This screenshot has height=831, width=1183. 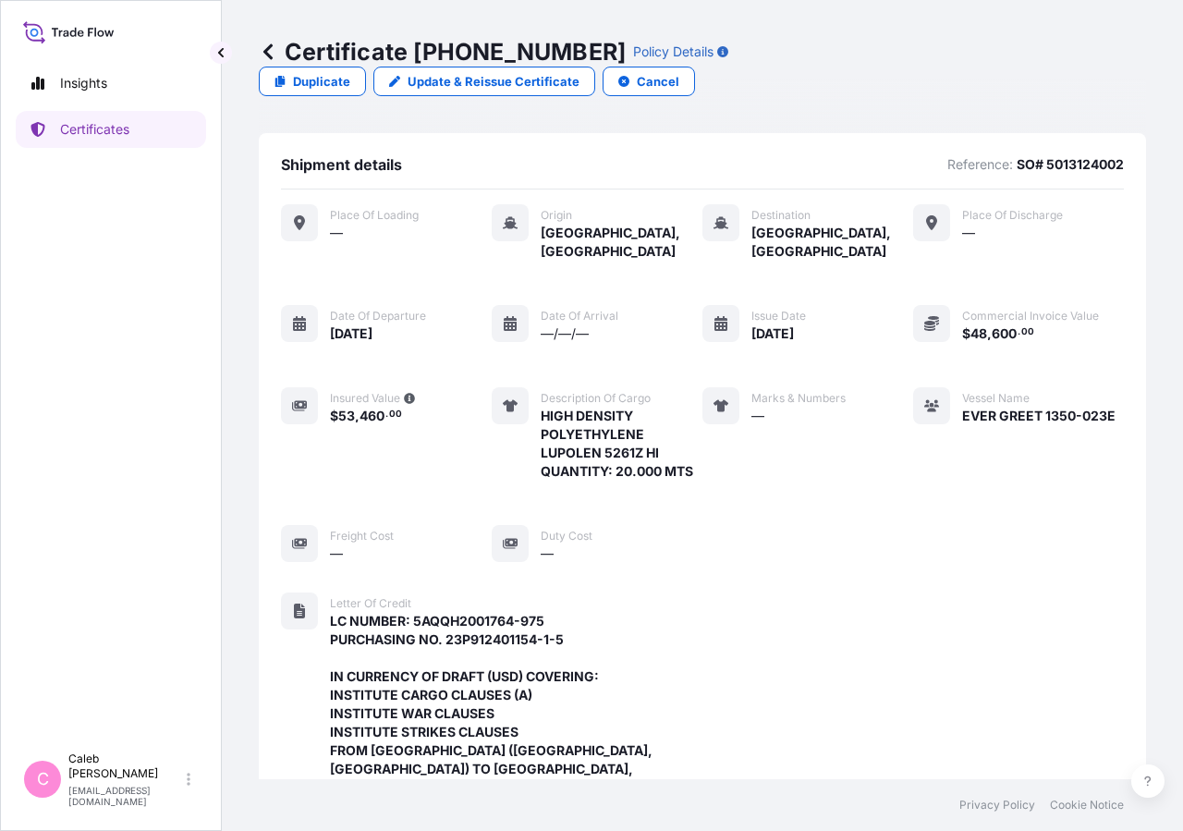 I want to click on p: Cancel, so click(x=658, y=81).